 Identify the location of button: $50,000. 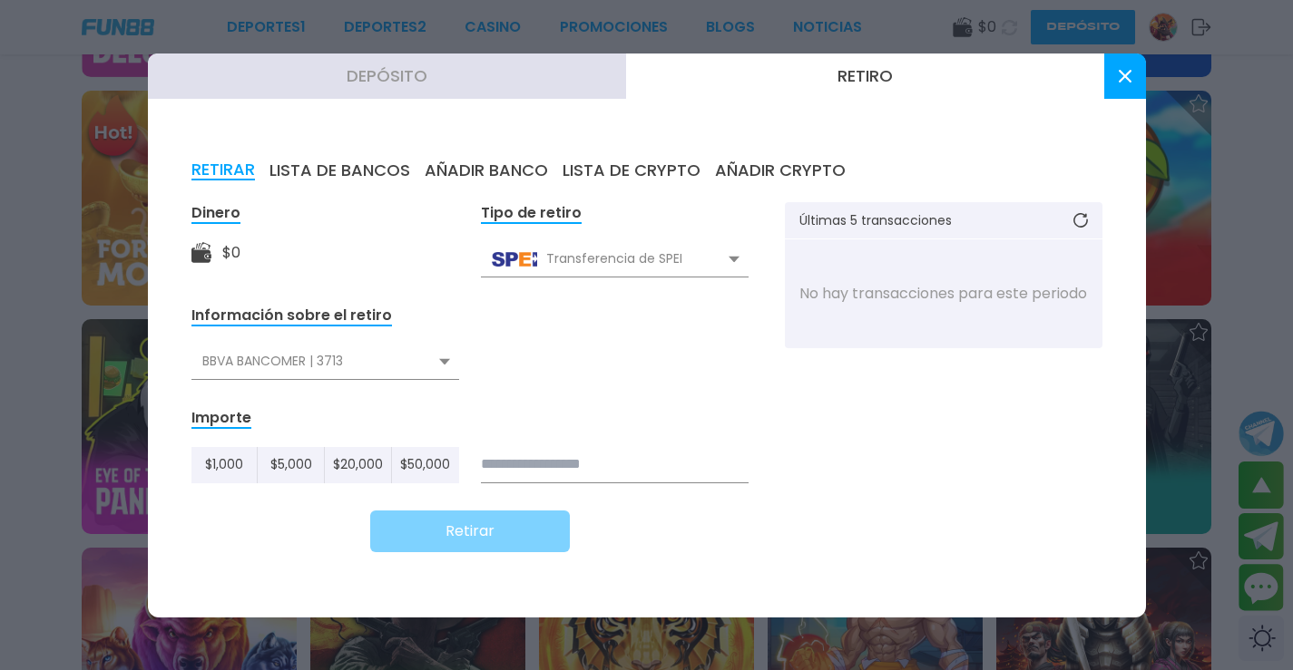
(425, 465).